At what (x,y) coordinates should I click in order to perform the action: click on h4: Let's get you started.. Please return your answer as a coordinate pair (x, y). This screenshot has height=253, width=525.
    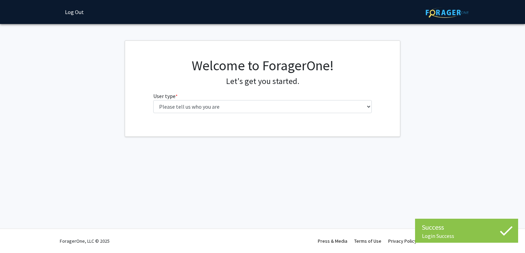
    Looking at the image, I should click on (262, 81).